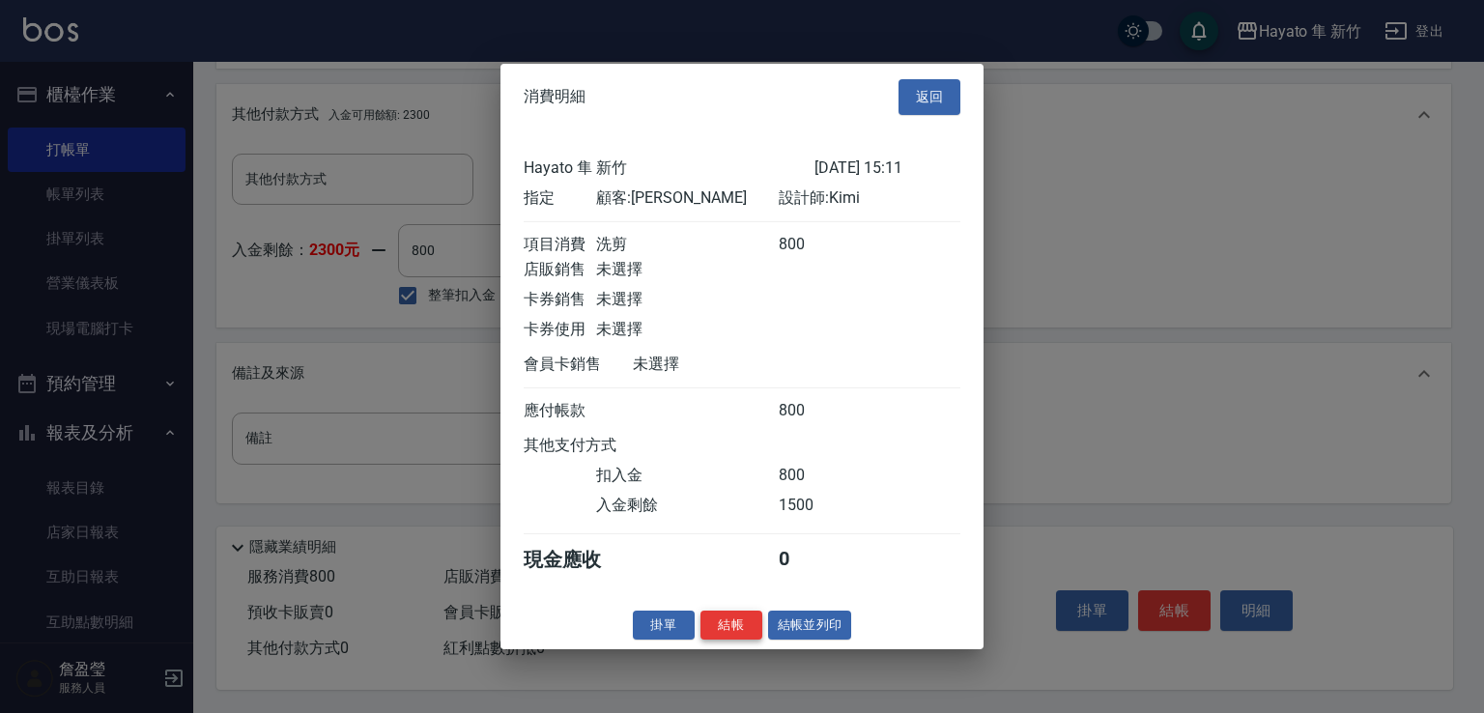  What do you see at coordinates (664, 624) in the screenshot?
I see `button: 掛單` at bounding box center [664, 624].